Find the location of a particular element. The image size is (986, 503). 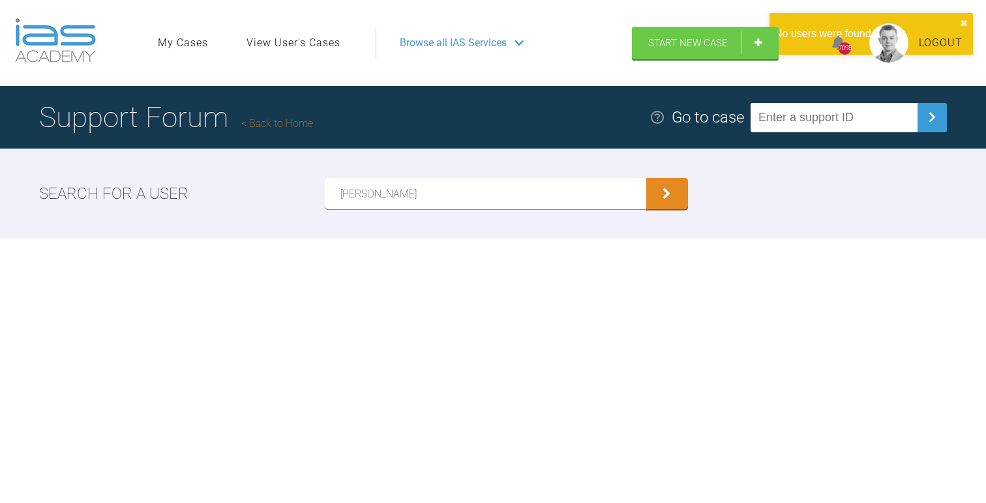

a: View User's Cases is located at coordinates (293, 43).